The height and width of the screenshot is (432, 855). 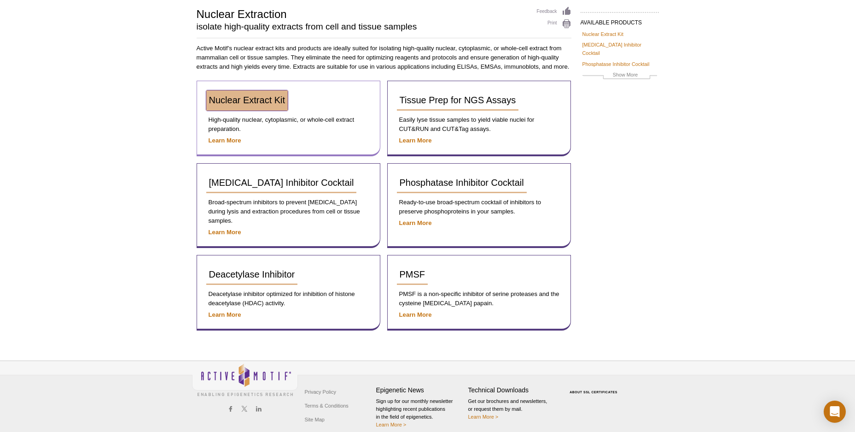 I want to click on a: Show More, so click(x=620, y=76).